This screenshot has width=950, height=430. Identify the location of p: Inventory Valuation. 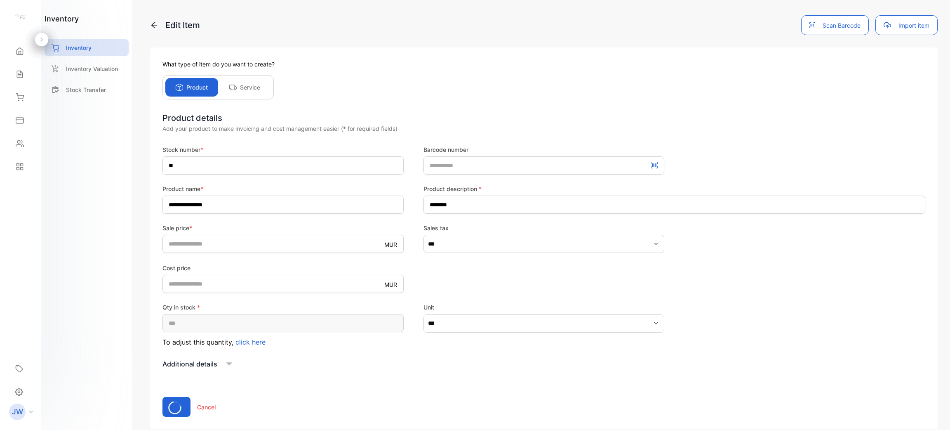
(92, 68).